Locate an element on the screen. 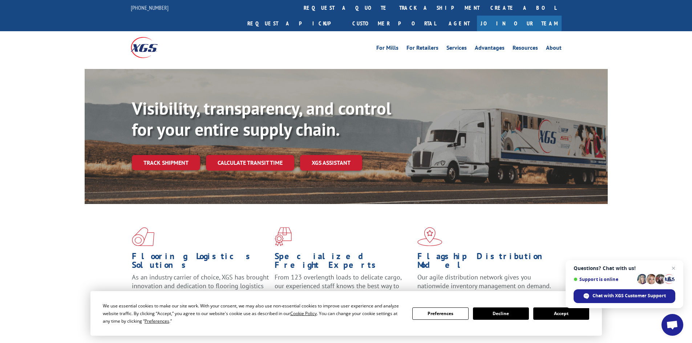 The image size is (692, 343). span: Cookie Policy is located at coordinates (303, 313).